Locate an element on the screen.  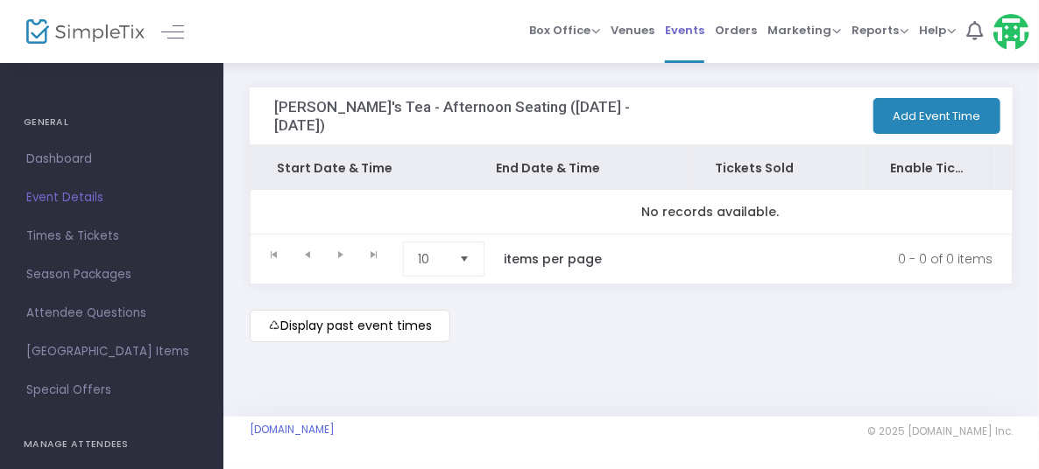
span: Help is located at coordinates (937, 30).